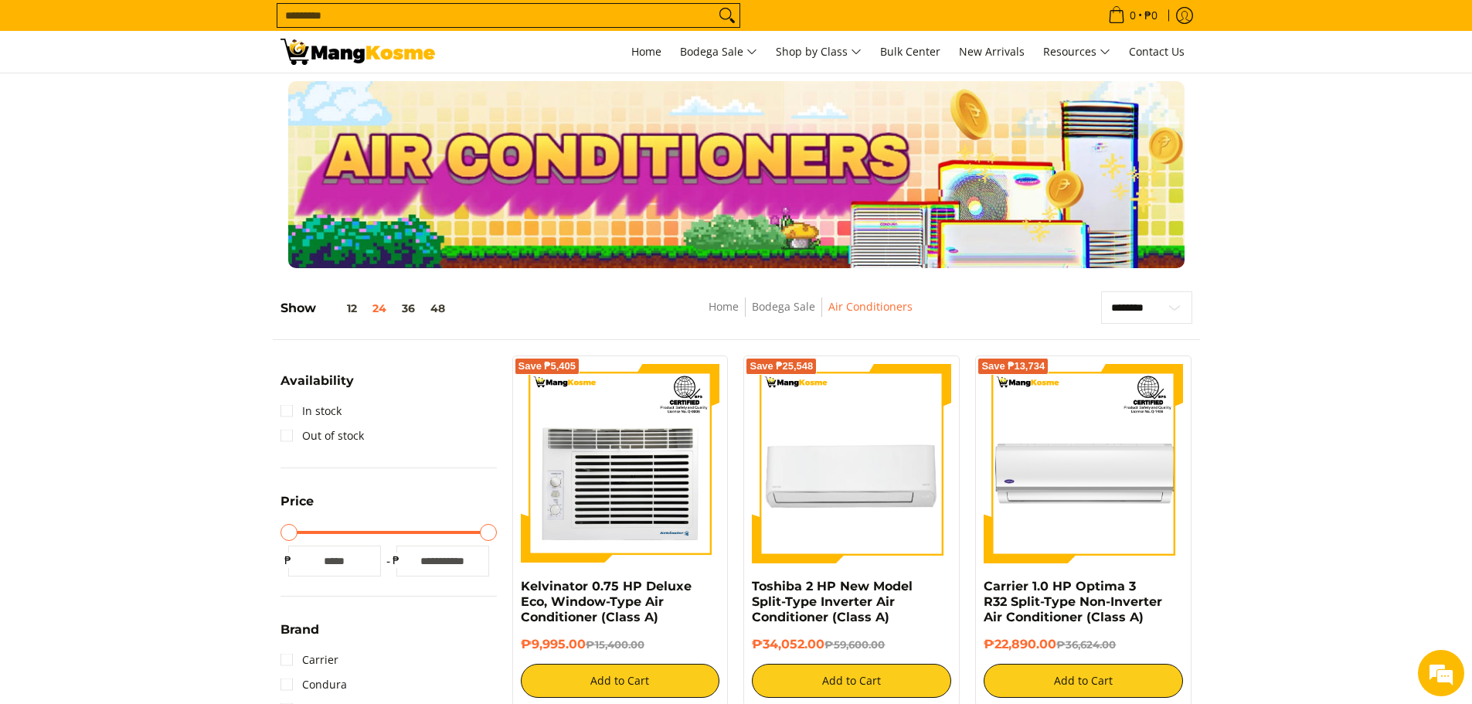 The width and height of the screenshot is (1472, 704). I want to click on button: 12, so click(340, 308).